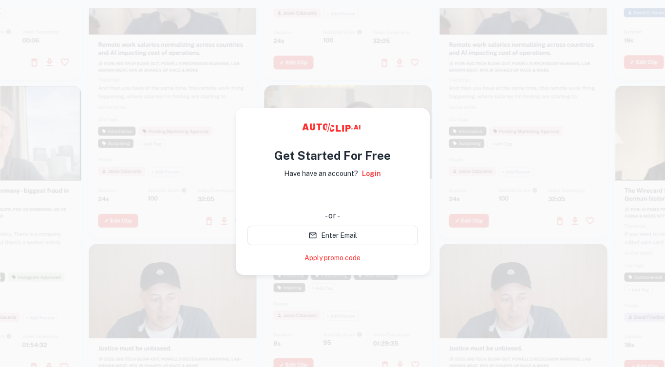 This screenshot has width=665, height=367. Describe the element at coordinates (321, 174) in the screenshot. I see `p: Have have an account?` at that location.